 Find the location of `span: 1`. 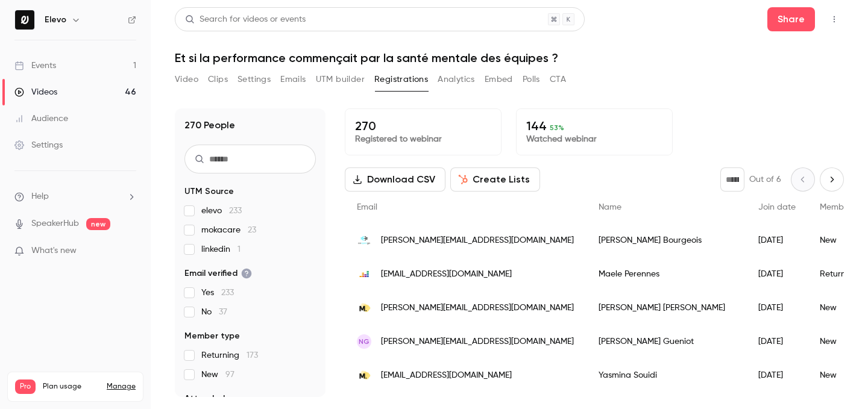

span: 1 is located at coordinates (239, 250).